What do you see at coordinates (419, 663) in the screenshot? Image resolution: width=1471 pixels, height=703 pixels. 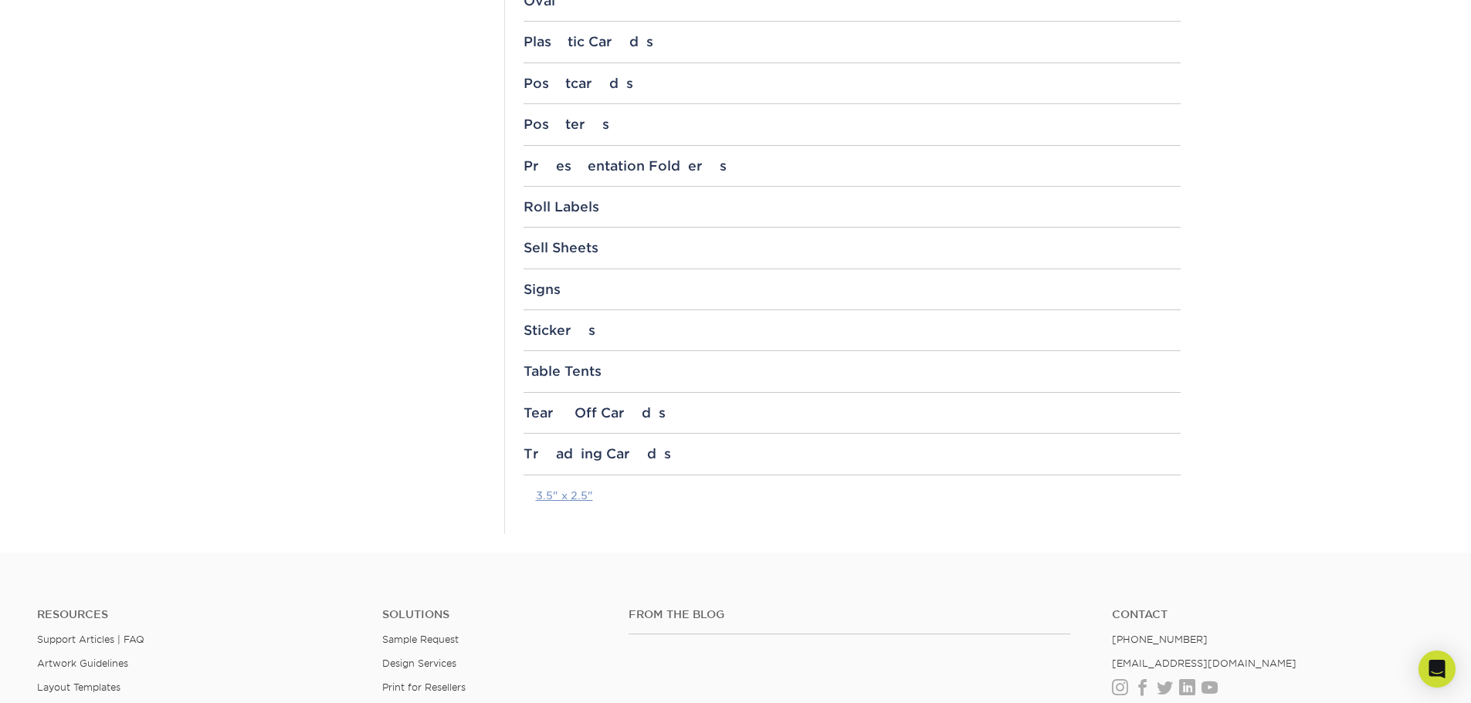 I see `a: Design Services` at bounding box center [419, 663].